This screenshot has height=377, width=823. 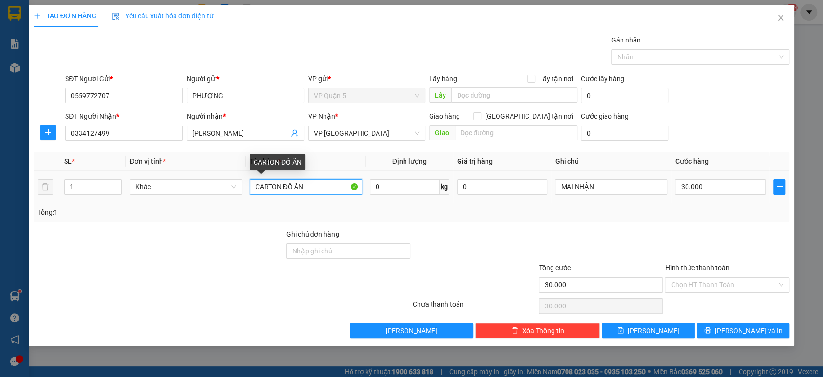 What do you see at coordinates (15, 14) in the screenshot?
I see `span: Gửi:` at bounding box center [15, 14].